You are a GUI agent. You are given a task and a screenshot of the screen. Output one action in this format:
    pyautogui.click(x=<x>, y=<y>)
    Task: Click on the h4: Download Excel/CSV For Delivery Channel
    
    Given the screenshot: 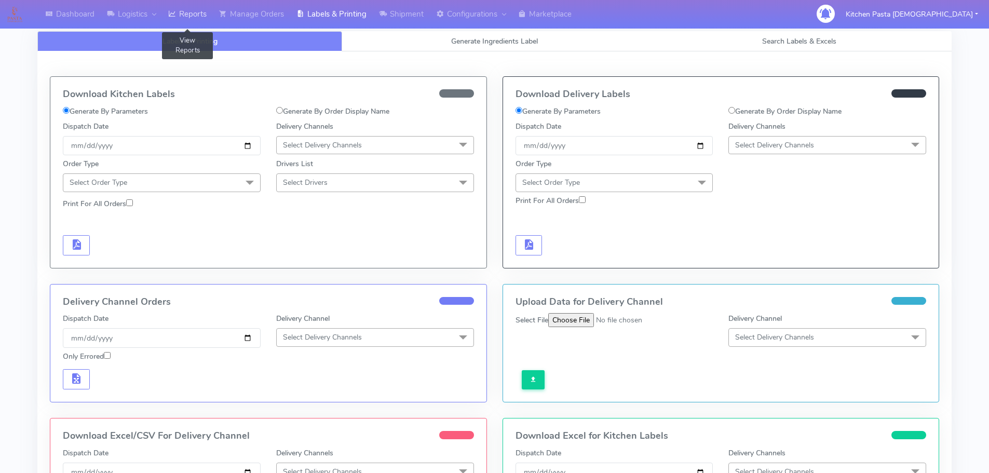 What is the action you would take?
    pyautogui.click(x=268, y=436)
    